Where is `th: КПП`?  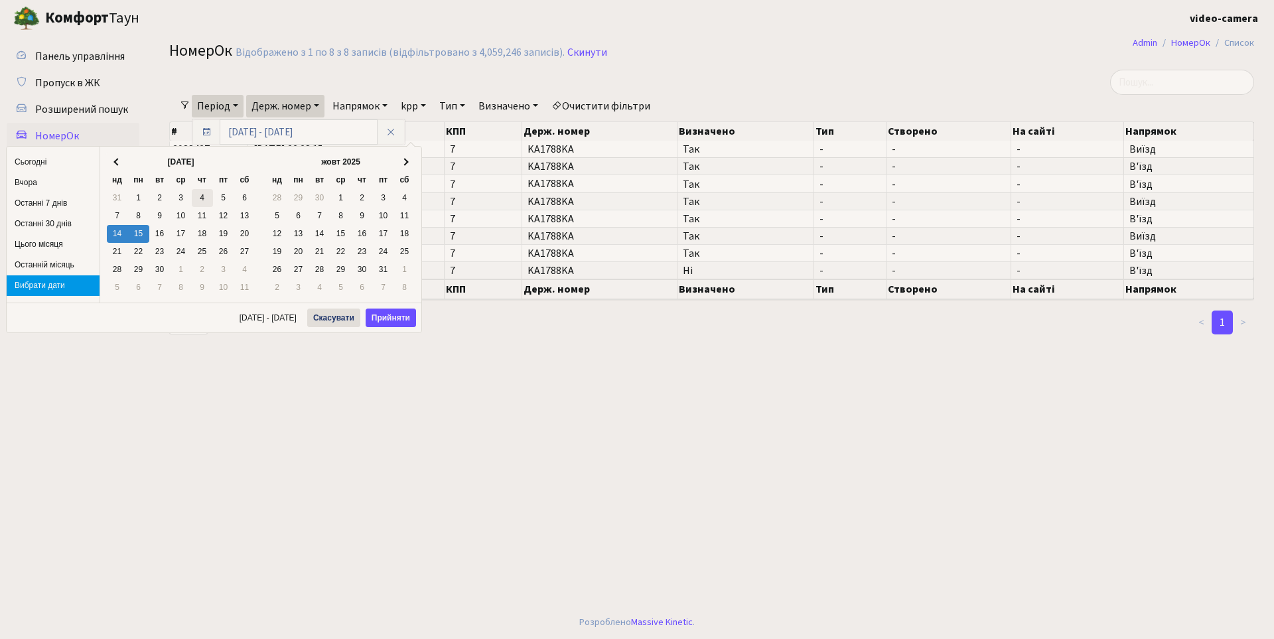
th: КПП is located at coordinates (483, 131).